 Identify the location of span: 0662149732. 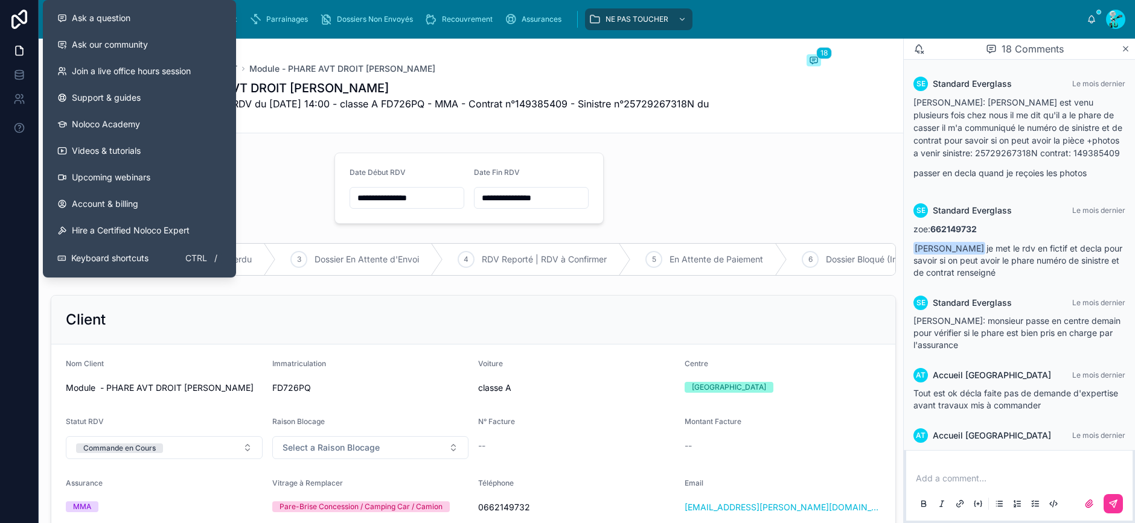
(576, 508).